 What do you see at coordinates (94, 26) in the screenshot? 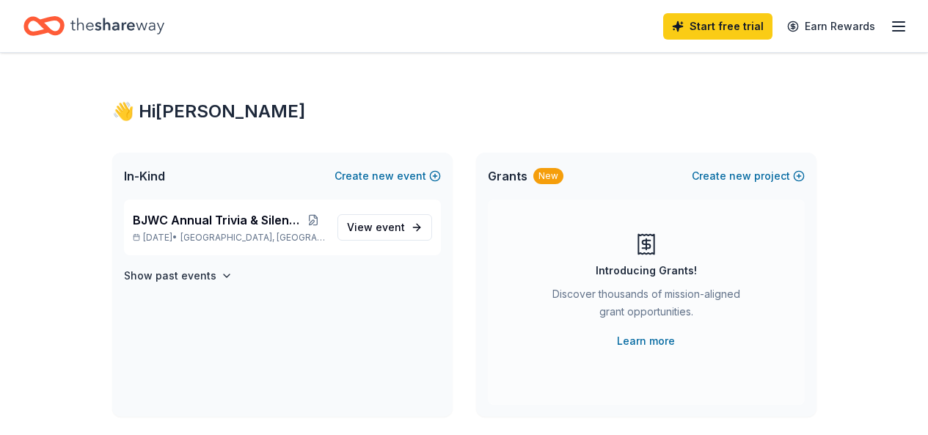
I see `a: Home` at bounding box center [94, 26].